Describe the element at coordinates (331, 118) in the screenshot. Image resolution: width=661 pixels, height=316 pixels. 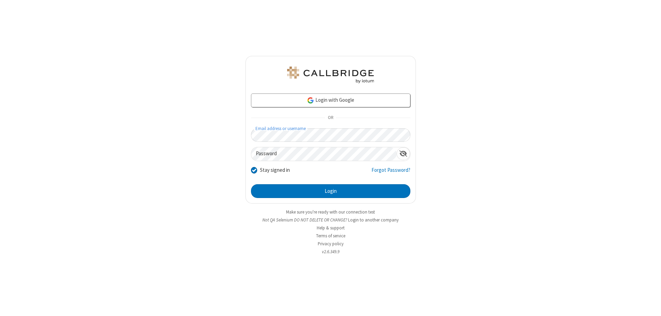
I see `span: OR` at that location.